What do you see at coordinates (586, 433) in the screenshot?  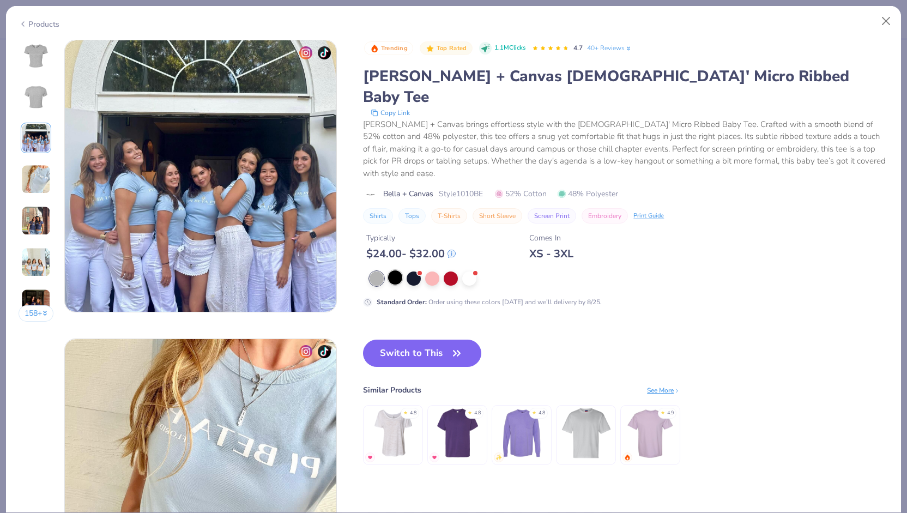 I see `img: Champion Heritage Jersey T-Shirt` at bounding box center [586, 433].